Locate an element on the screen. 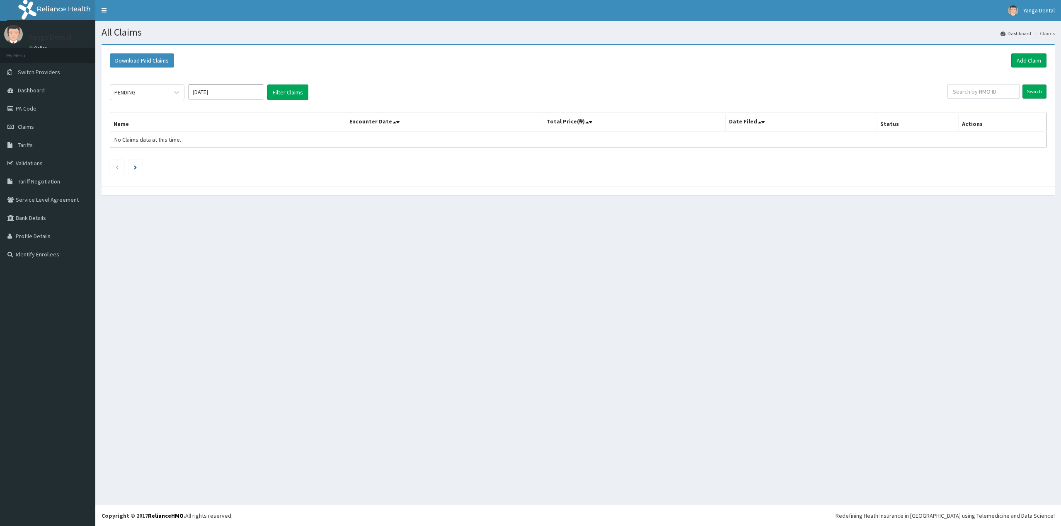 The height and width of the screenshot is (526, 1061). th: Date Filed is located at coordinates (801, 123).